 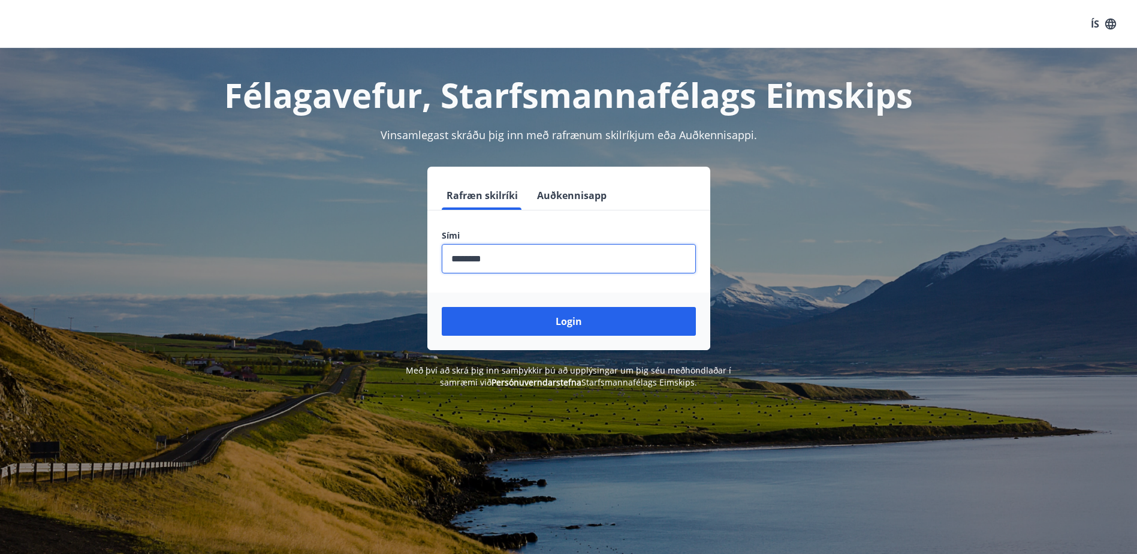 What do you see at coordinates (1104, 24) in the screenshot?
I see `button: ÍS` at bounding box center [1104, 24].